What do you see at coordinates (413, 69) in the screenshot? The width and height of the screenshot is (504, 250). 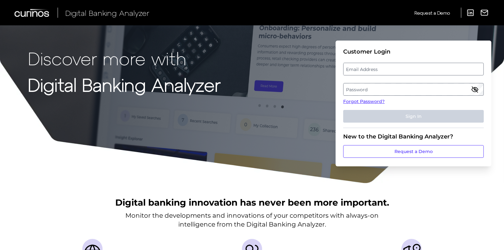 I see `label: Email Address` at bounding box center [413, 69].